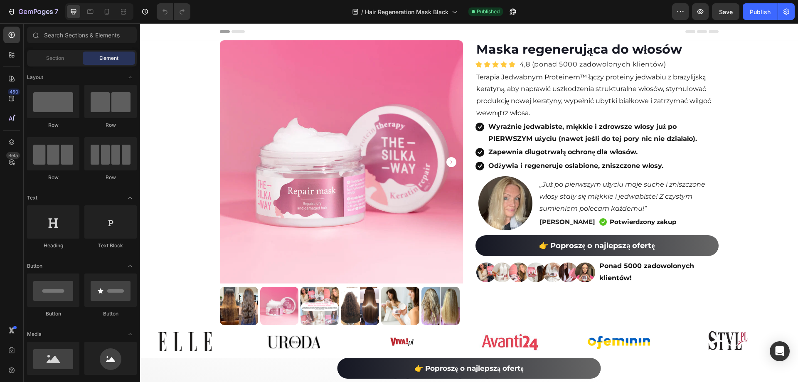 The width and height of the screenshot is (798, 382). Describe the element at coordinates (32, 198) in the screenshot. I see `span: Text` at that location.